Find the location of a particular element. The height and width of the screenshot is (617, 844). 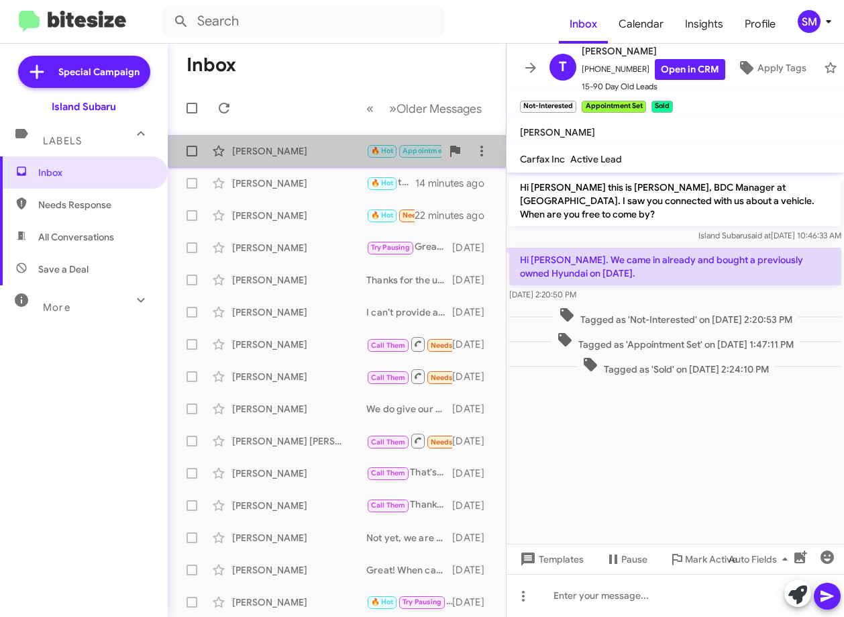

a: Profile is located at coordinates (760, 24).